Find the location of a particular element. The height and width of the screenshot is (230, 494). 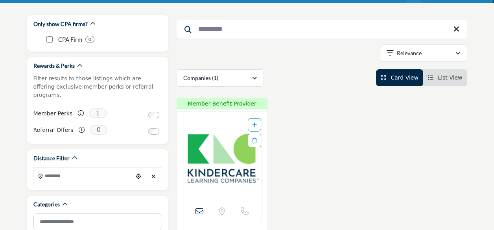

label: Referral Offers is located at coordinates (53, 130).